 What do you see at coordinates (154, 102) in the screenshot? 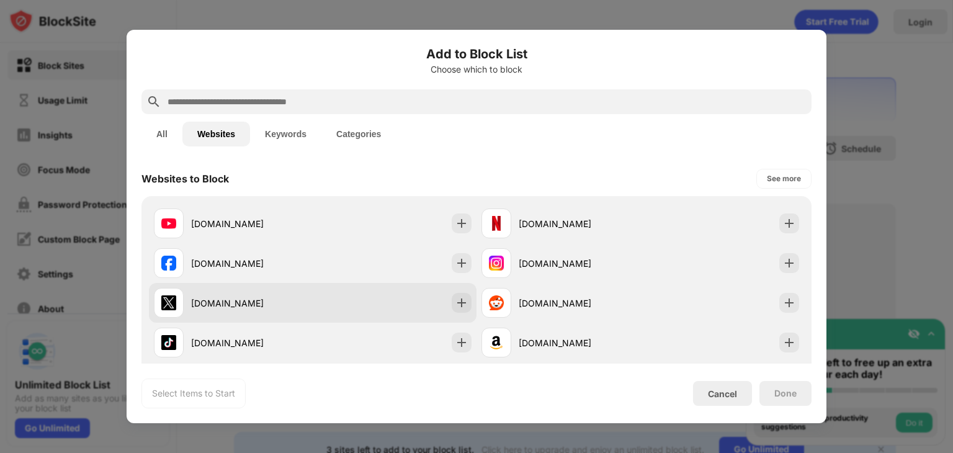
I see `img: search.svg` at bounding box center [154, 102].